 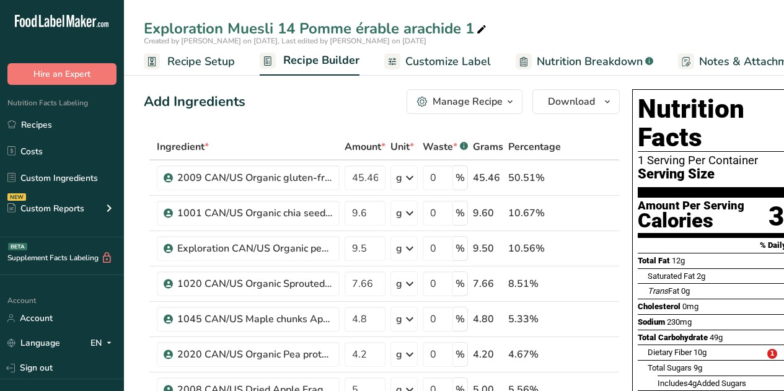 I want to click on span: Total Carbohydrate, so click(x=673, y=337).